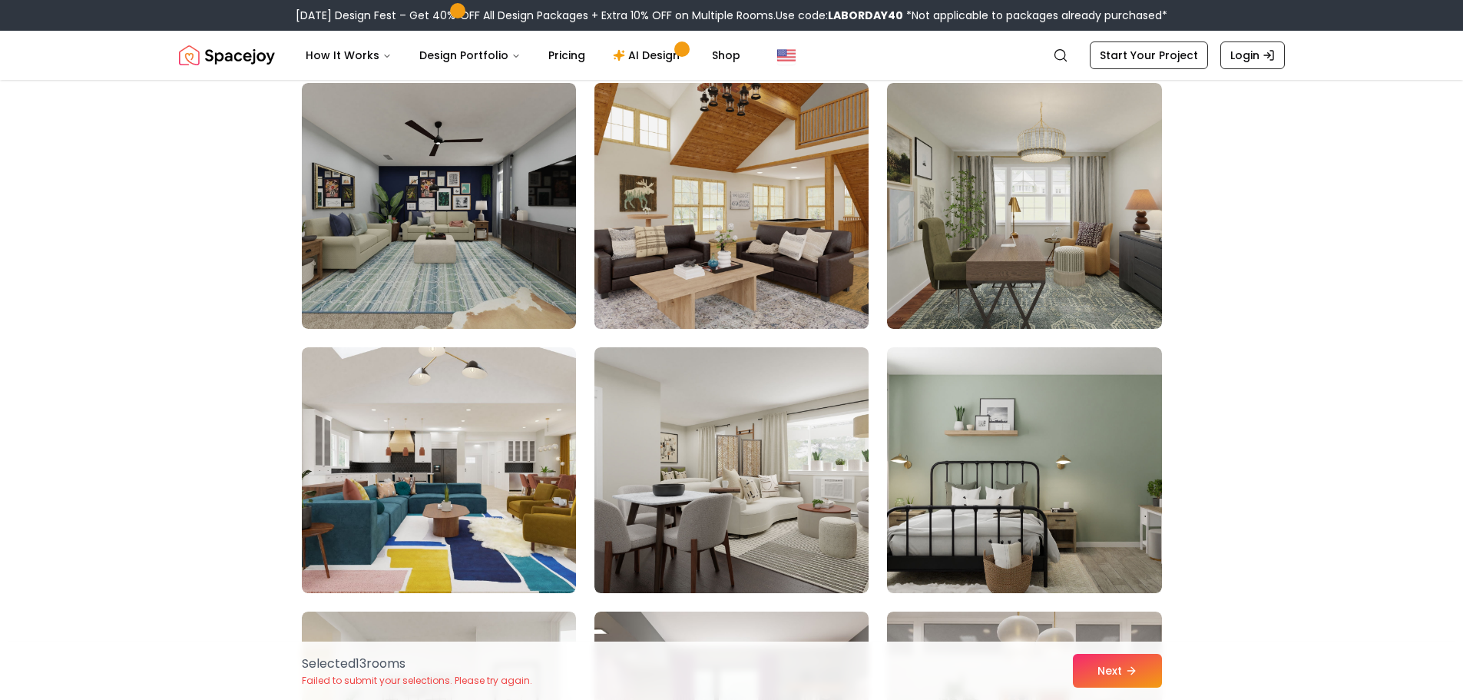 The width and height of the screenshot is (1463, 700). I want to click on b: LABORDAY40, so click(866, 15).